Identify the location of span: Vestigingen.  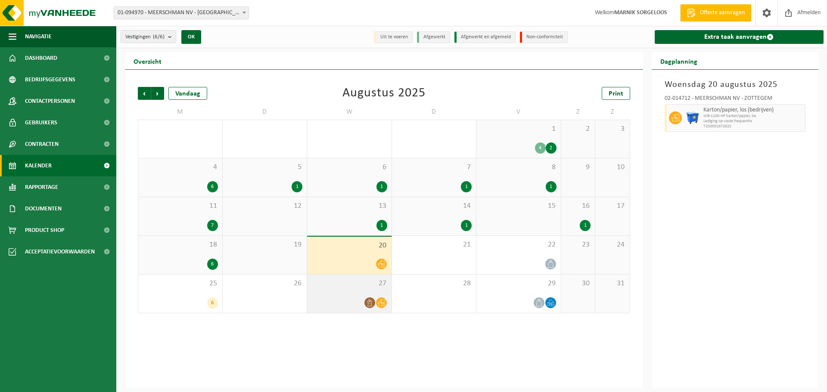
(145, 37).